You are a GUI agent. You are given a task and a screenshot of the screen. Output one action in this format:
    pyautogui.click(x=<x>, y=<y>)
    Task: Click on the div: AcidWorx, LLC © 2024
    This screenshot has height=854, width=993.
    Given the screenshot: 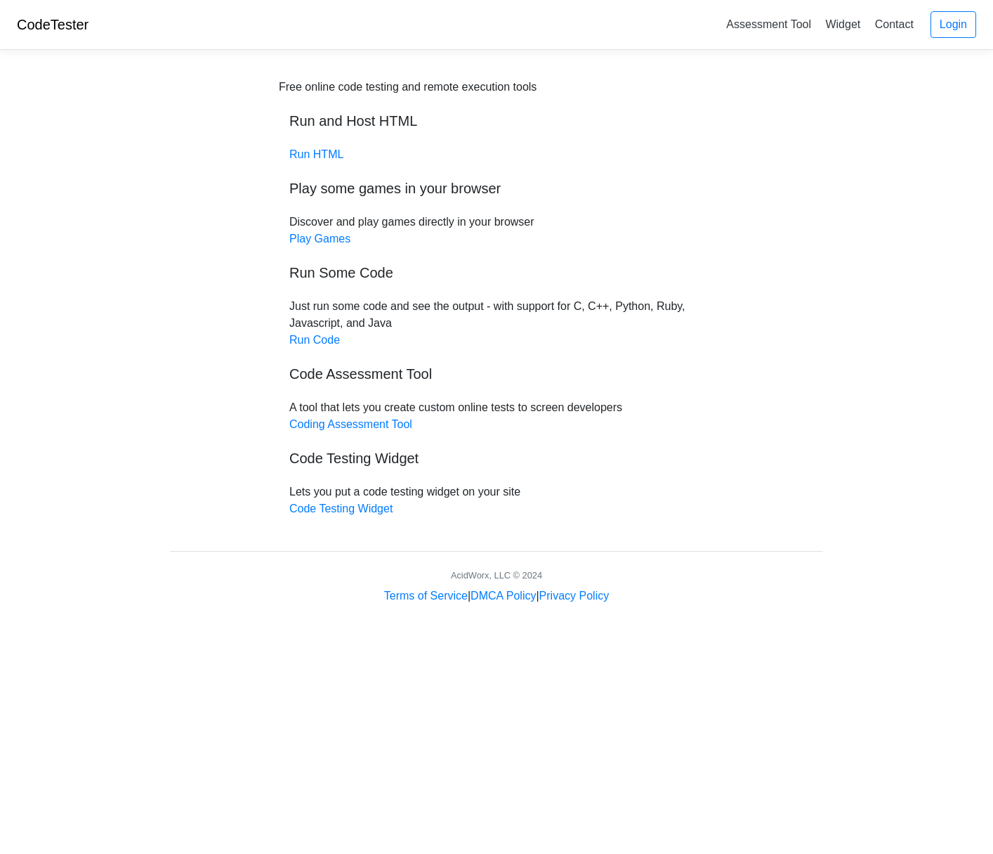 What is the action you would take?
    pyautogui.click(x=497, y=575)
    